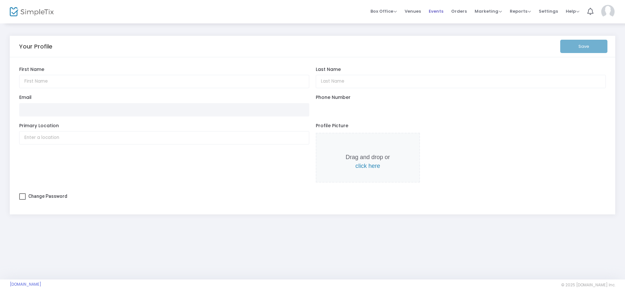 The height and width of the screenshot is (299, 625). Describe the element at coordinates (573, 11) in the screenshot. I see `span: Help` at that location.